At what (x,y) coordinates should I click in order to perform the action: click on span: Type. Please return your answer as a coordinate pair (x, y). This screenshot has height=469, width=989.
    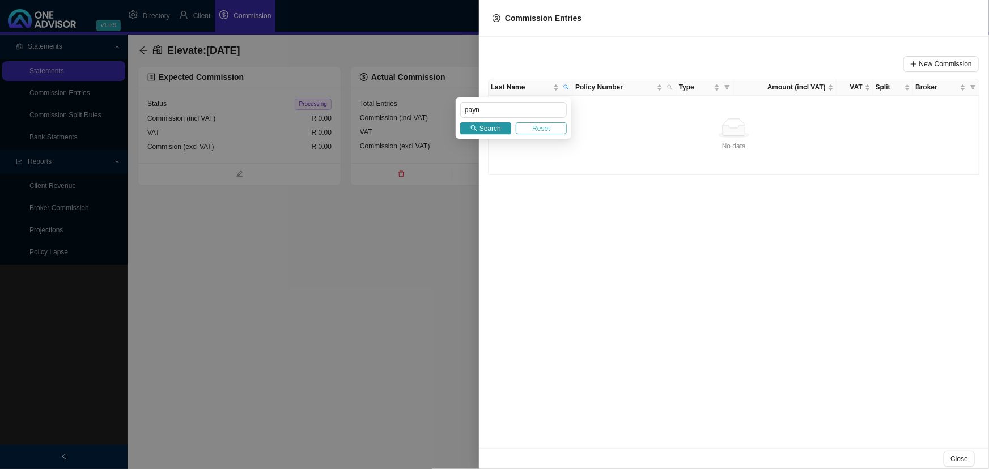
    Looking at the image, I should click on (696, 87).